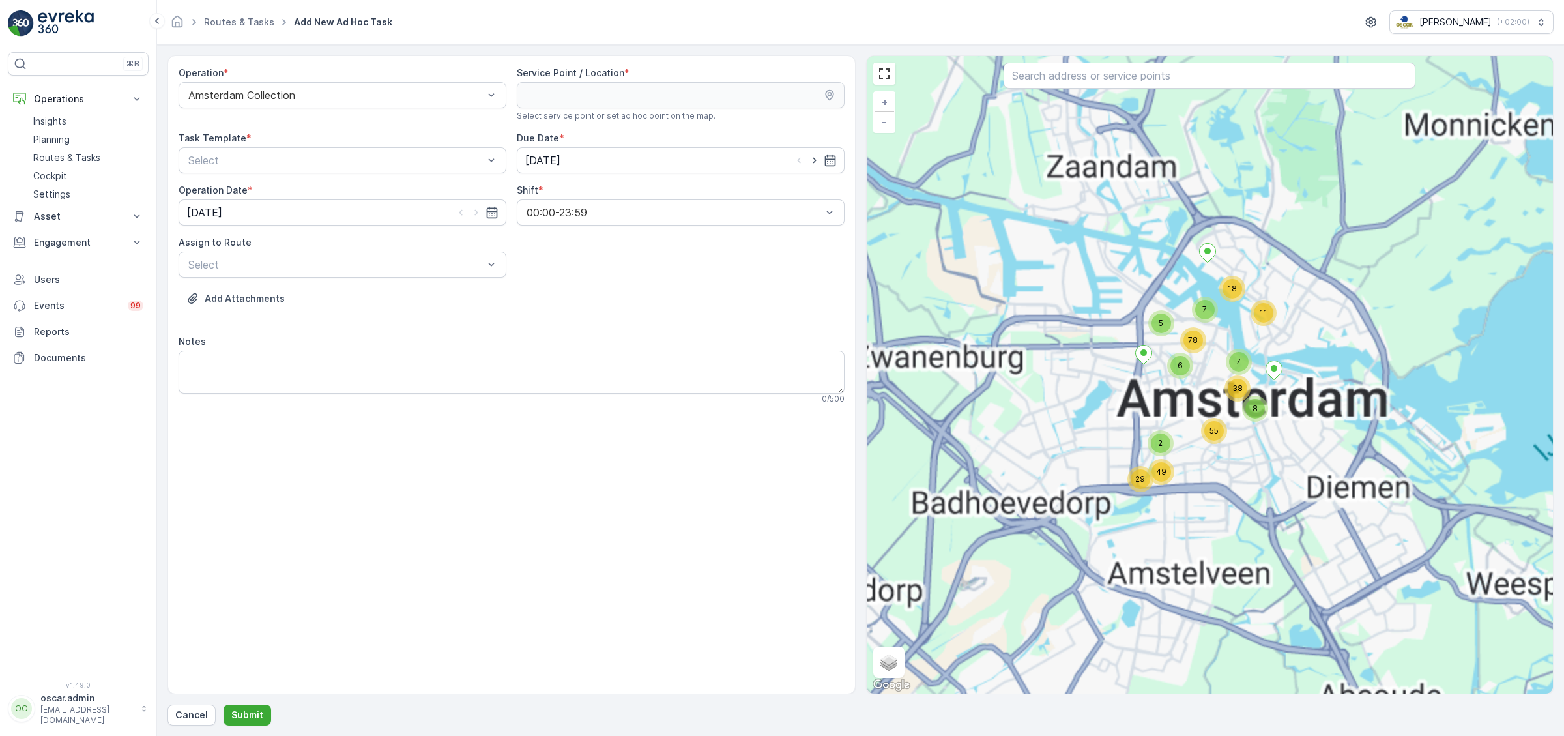  Describe the element at coordinates (1140, 478) in the screenshot. I see `span: 29` at that location.